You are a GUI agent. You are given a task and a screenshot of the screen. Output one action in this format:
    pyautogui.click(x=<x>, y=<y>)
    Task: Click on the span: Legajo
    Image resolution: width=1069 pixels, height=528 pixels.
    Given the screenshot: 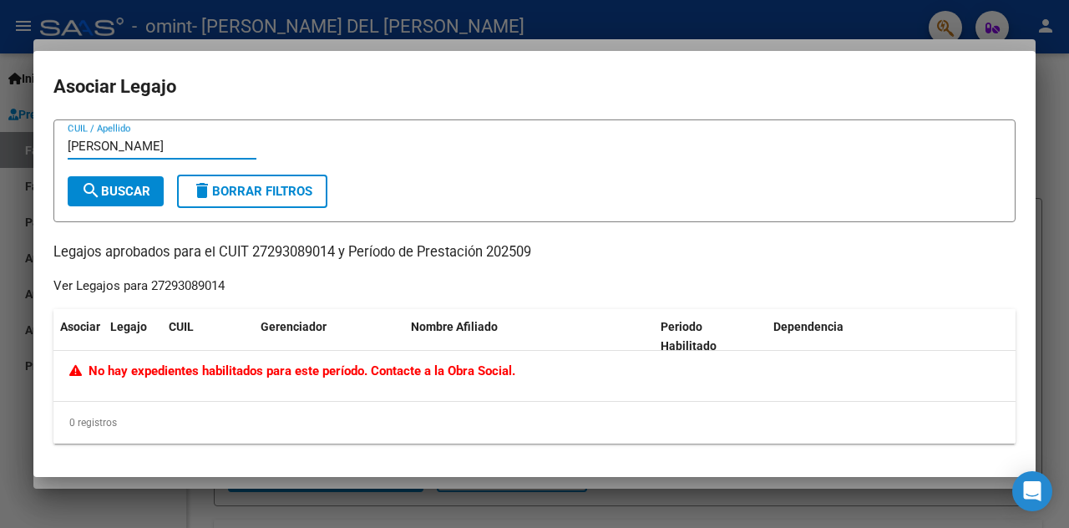 What is the action you would take?
    pyautogui.click(x=129, y=327)
    